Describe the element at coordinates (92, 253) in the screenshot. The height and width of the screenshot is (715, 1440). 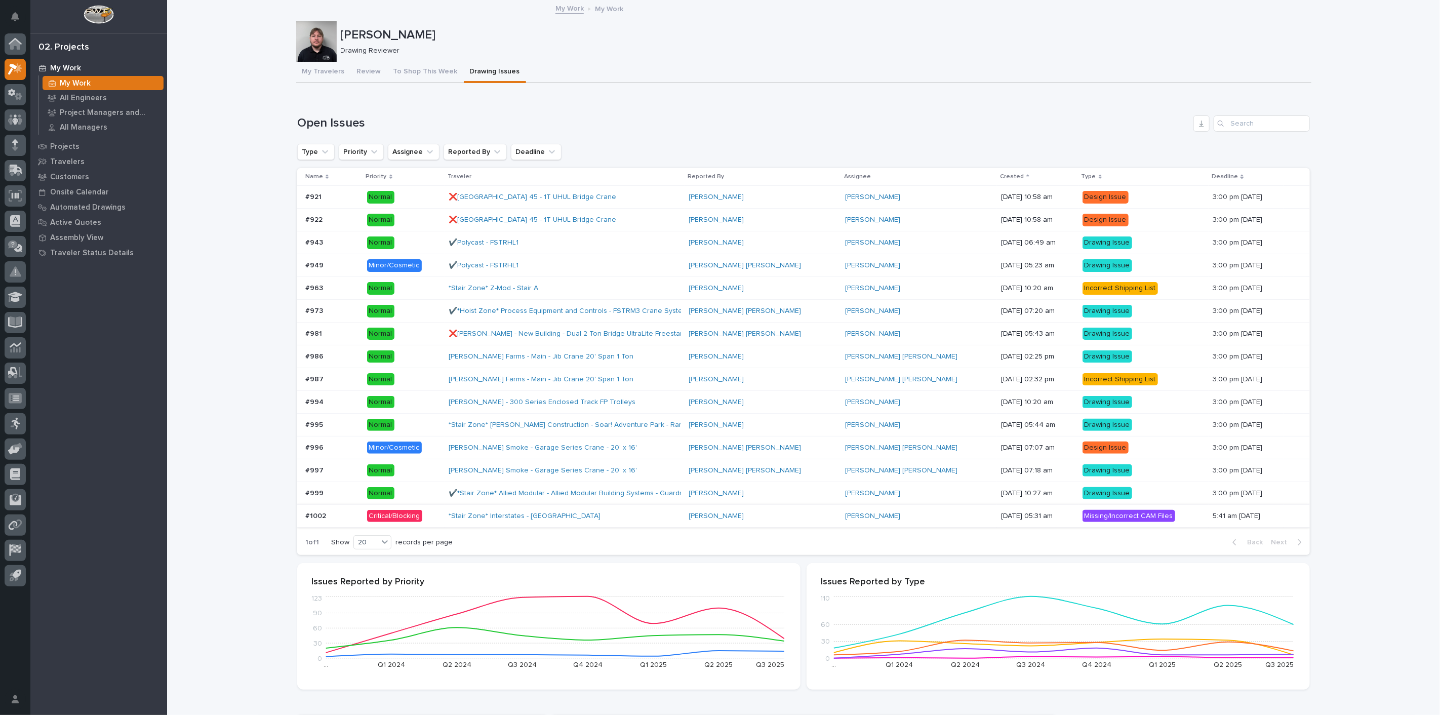
I see `p: Traveler Status Details` at that location.